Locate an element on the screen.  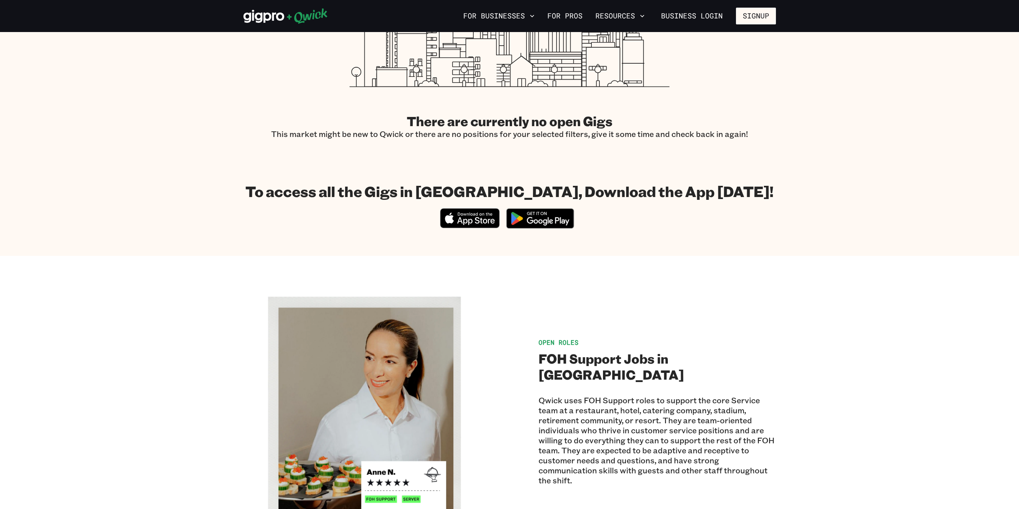
button: Resources is located at coordinates (620, 16).